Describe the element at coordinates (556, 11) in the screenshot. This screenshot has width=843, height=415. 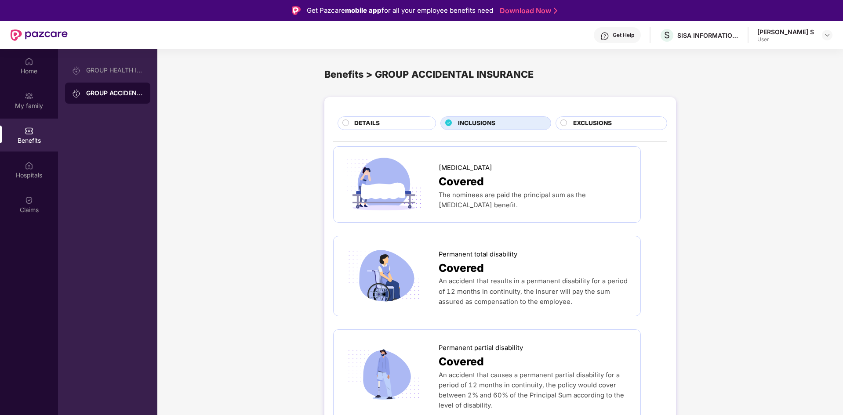
I see `img: Stroke` at that location.